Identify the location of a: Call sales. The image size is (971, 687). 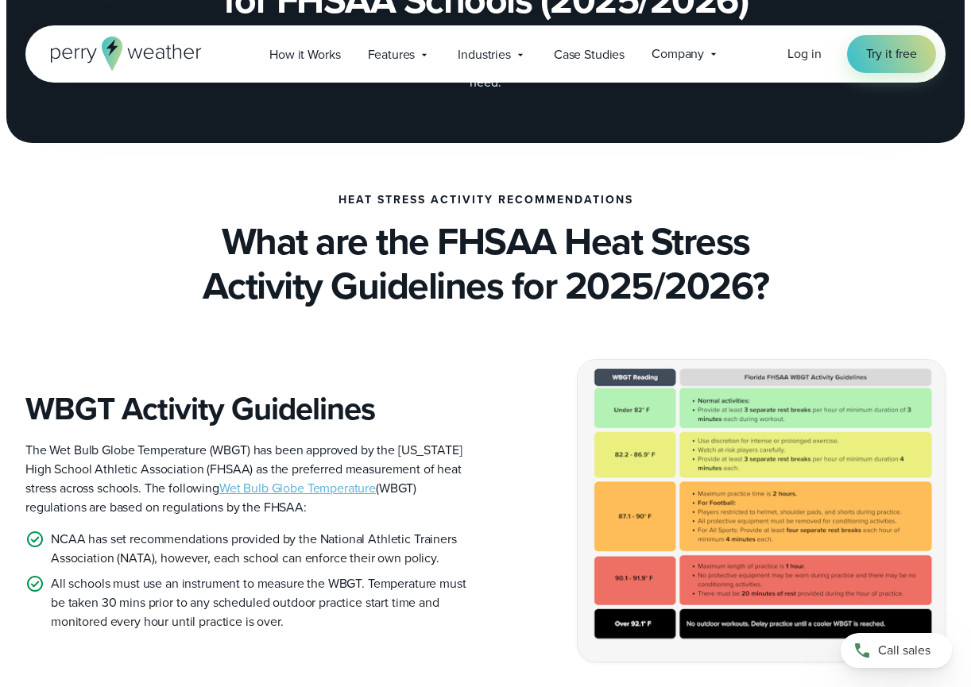
(896, 651).